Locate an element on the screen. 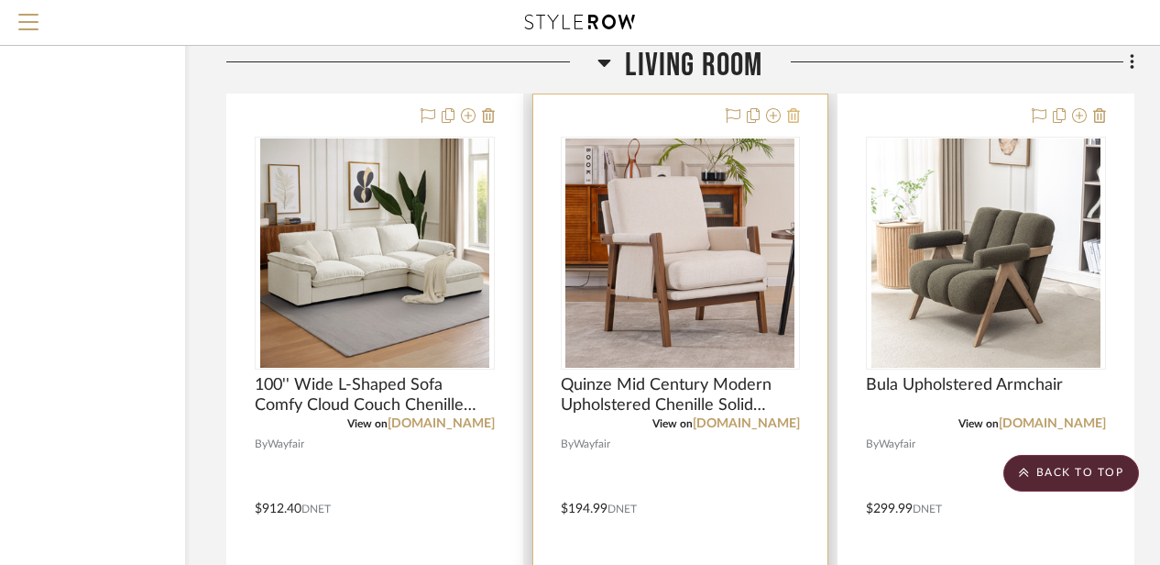  div: 0 is located at coordinates (681, 253).